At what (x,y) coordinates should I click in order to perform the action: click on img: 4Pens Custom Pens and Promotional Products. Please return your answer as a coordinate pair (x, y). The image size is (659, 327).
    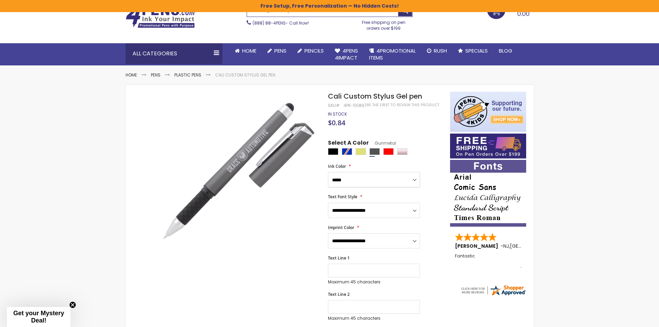
    Looking at the image, I should click on (160, 17).